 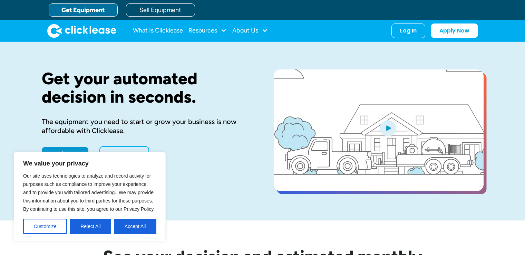 What do you see at coordinates (45, 226) in the screenshot?
I see `button: Customize` at bounding box center [45, 226].